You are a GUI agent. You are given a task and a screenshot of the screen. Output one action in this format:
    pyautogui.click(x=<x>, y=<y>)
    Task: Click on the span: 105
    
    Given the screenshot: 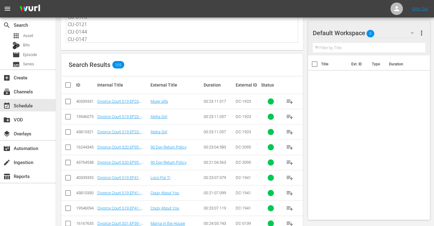 What is the action you would take?
    pyautogui.click(x=118, y=65)
    